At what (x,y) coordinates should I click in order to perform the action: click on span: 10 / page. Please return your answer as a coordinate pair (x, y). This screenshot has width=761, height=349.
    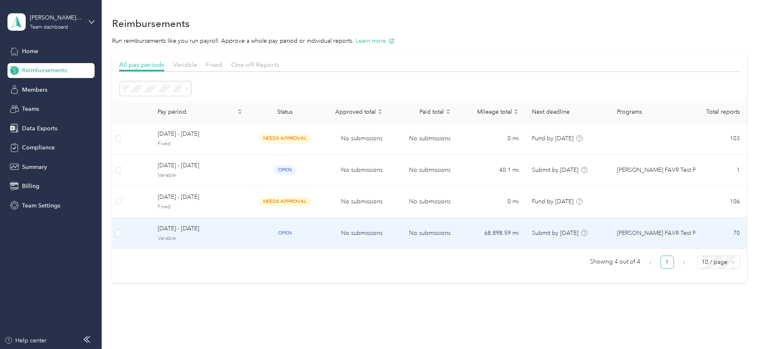
    Looking at the image, I should click on (719, 262).